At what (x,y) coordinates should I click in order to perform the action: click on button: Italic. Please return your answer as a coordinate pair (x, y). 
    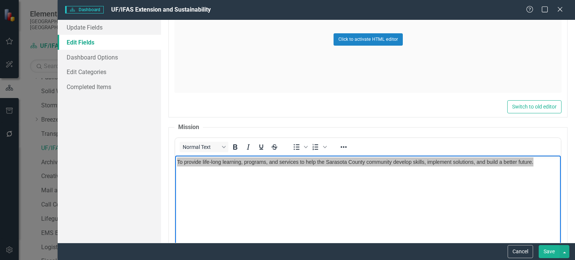
    Looking at the image, I should click on (248, 147).